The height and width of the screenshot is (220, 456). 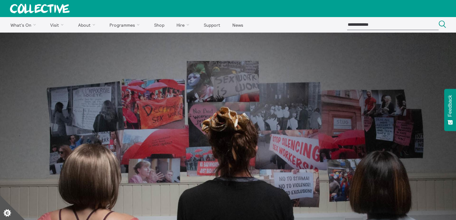 I want to click on a: Shop, so click(x=159, y=25).